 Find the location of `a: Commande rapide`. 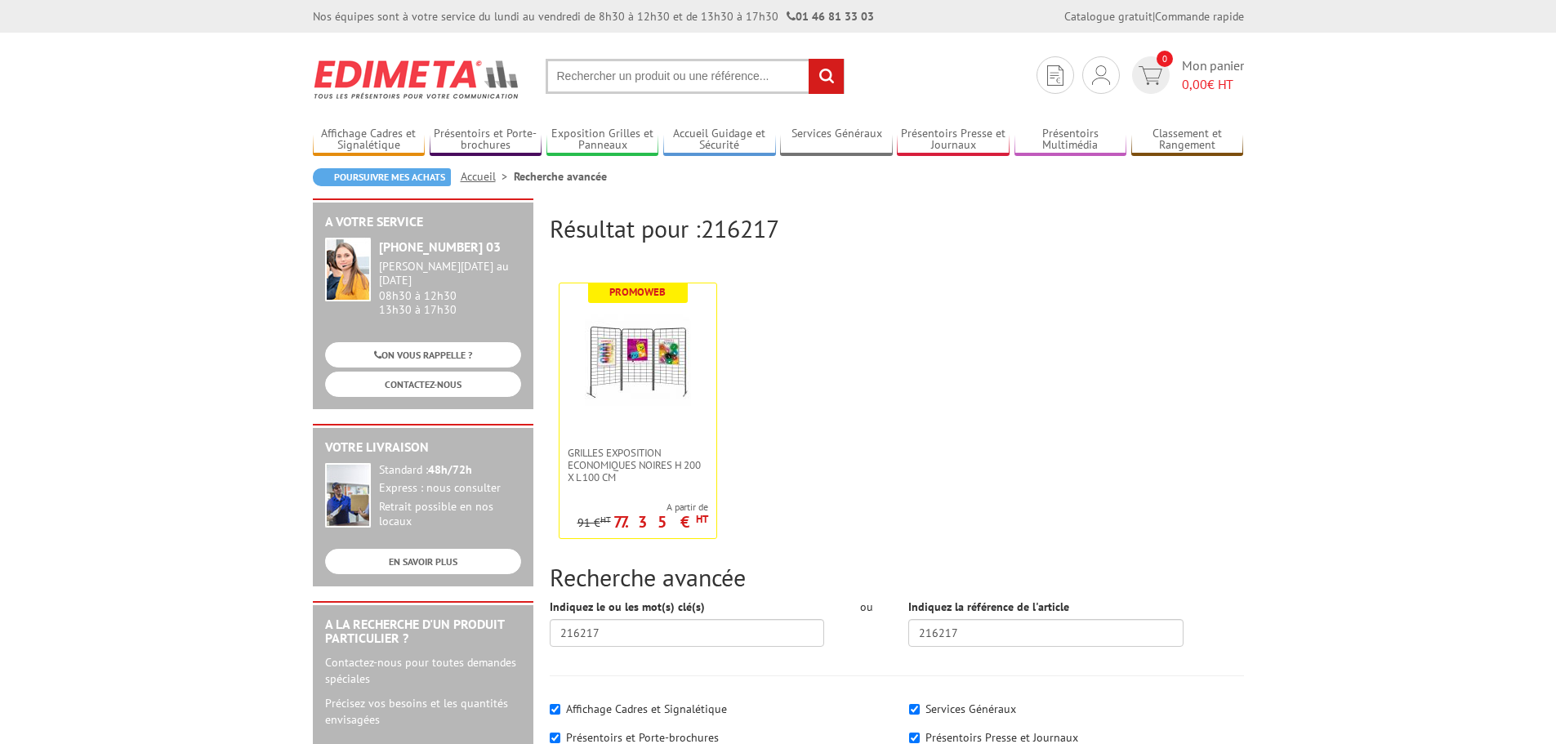

a: Commande rapide is located at coordinates (1199, 16).